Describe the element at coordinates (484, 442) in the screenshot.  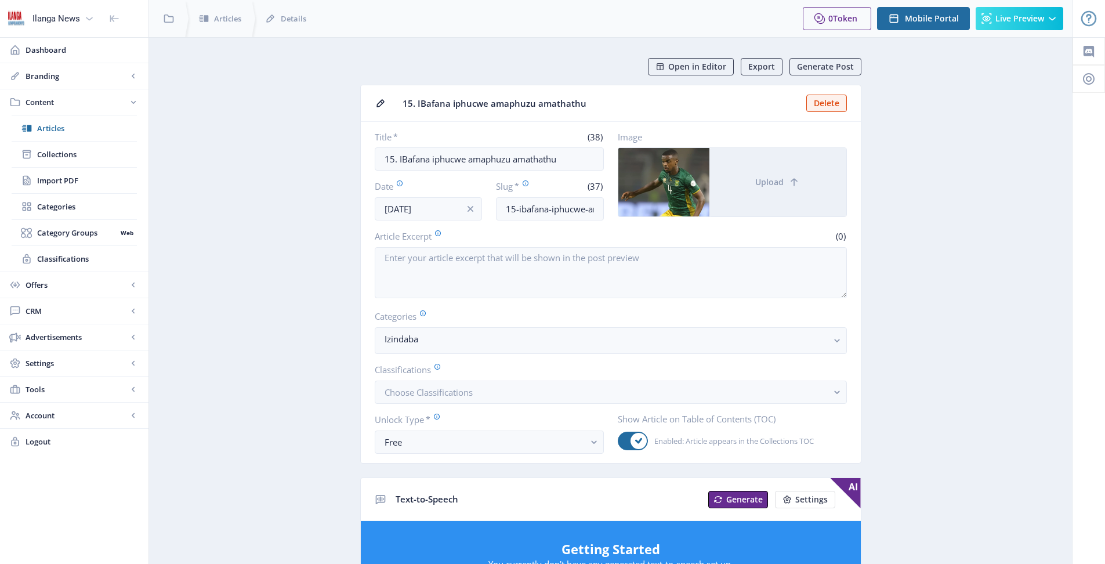
I see `div: Free` at that location.